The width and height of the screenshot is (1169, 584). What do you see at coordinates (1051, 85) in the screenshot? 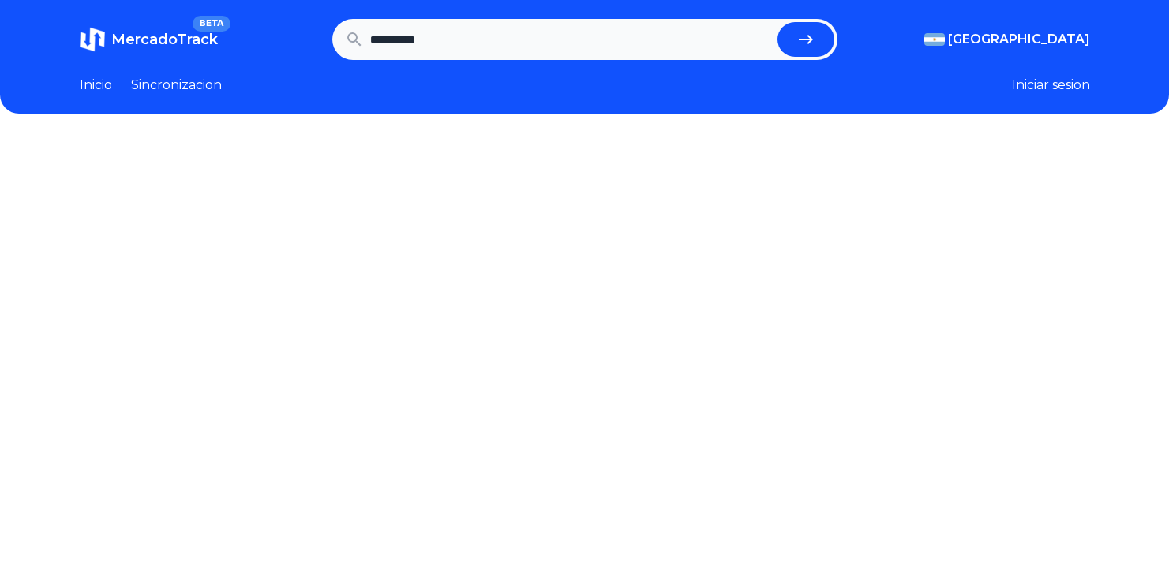
I see `button: Iniciar sesion` at bounding box center [1051, 85].